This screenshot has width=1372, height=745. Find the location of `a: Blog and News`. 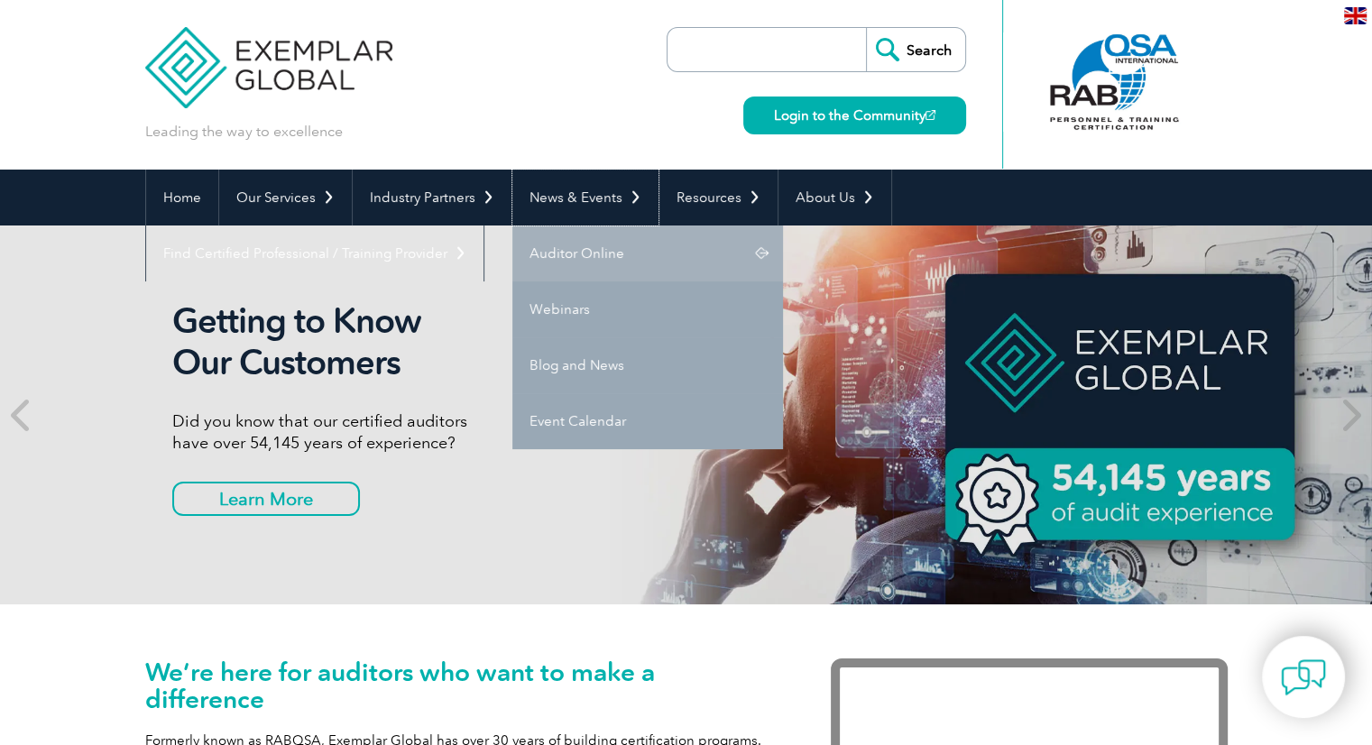

a: Blog and News is located at coordinates (648, 365).